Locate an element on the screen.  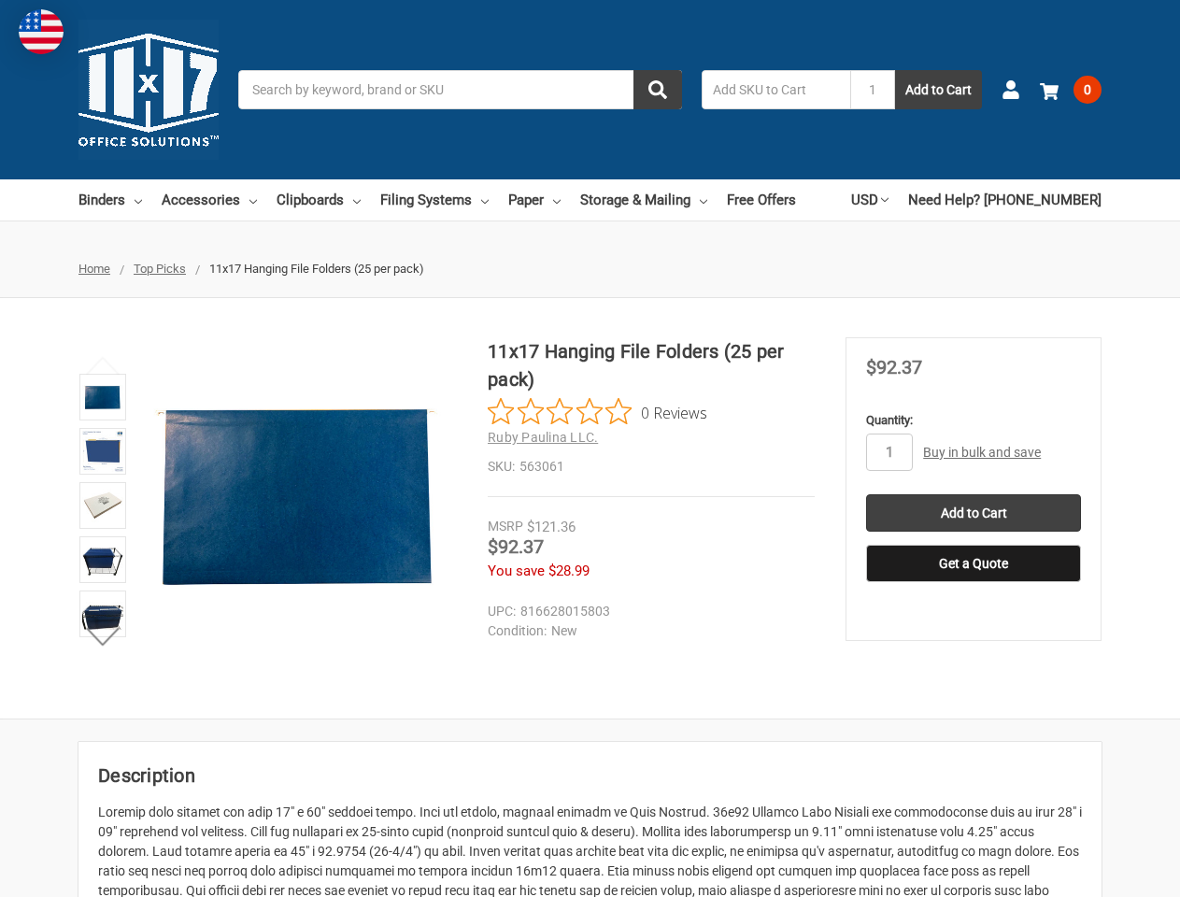
a: Clipboards is located at coordinates (319, 200).